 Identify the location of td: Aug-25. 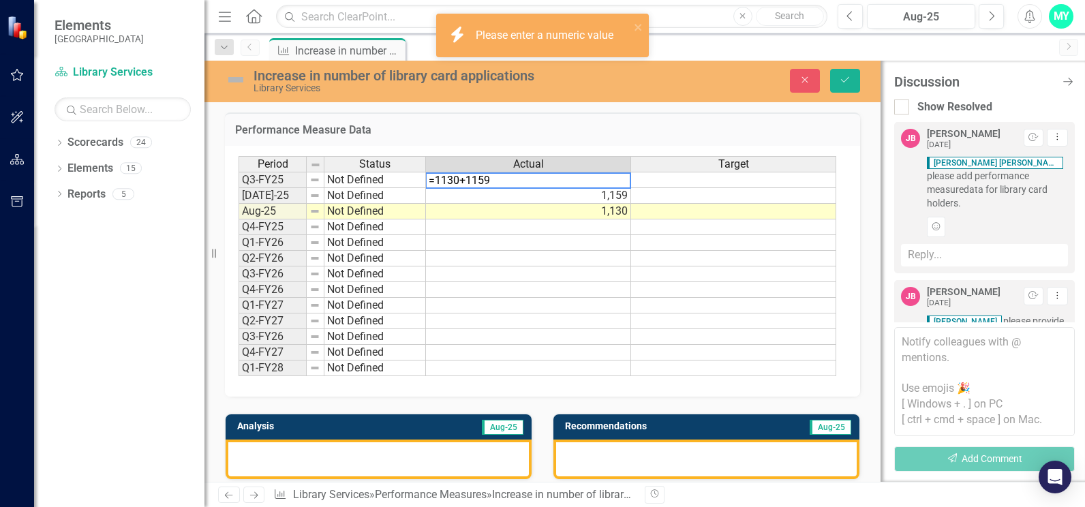
(273, 211).